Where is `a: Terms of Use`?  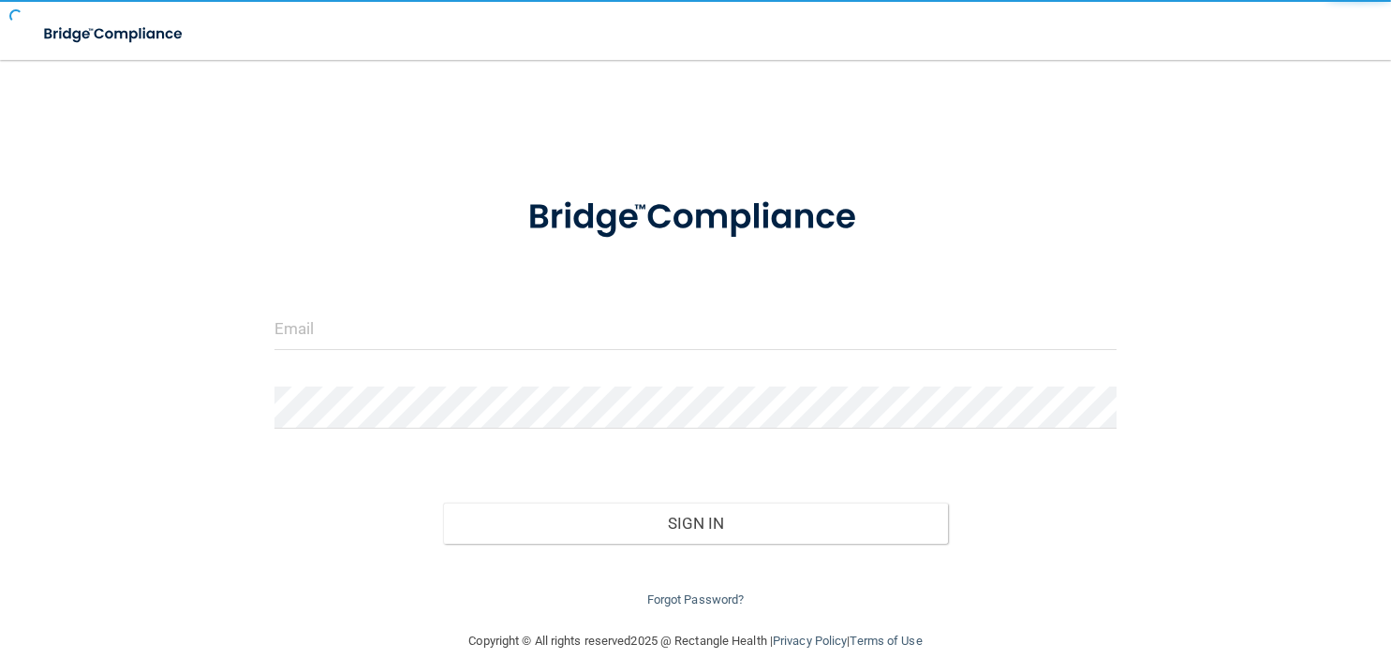 a: Terms of Use is located at coordinates (885, 641).